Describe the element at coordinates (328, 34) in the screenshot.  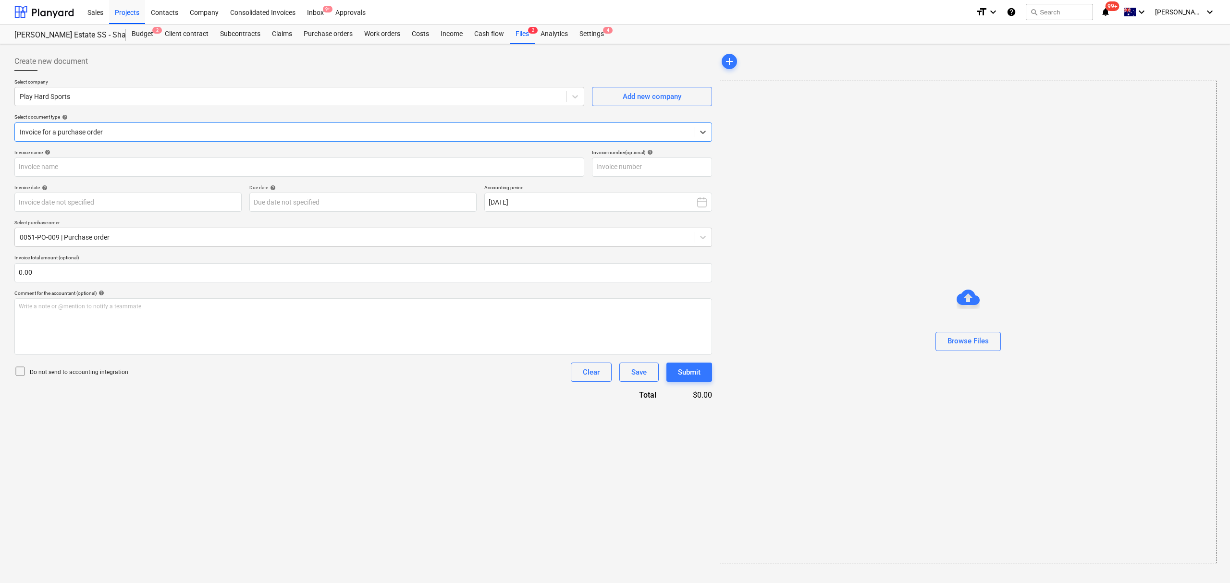
I see `div: Purchase orders` at that location.